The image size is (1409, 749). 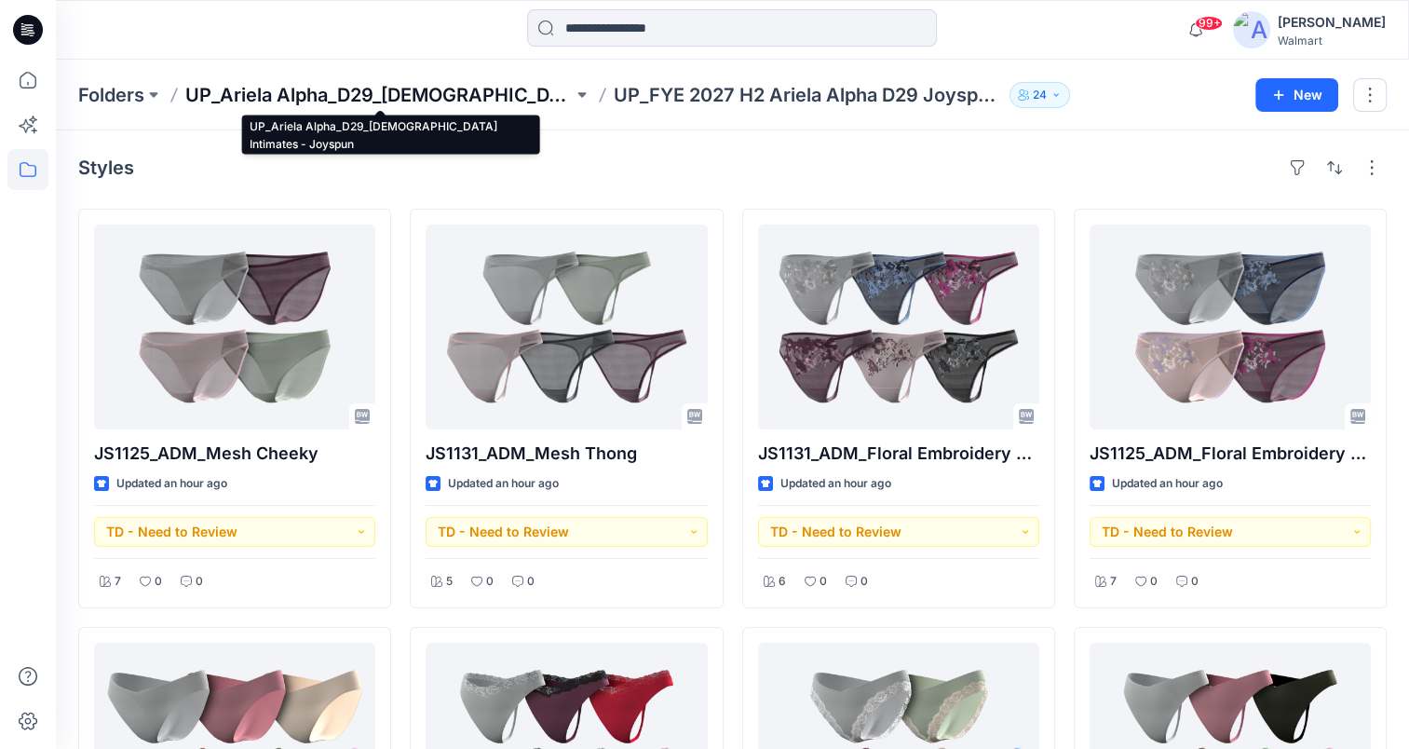 I want to click on p: 24, so click(x=1039, y=95).